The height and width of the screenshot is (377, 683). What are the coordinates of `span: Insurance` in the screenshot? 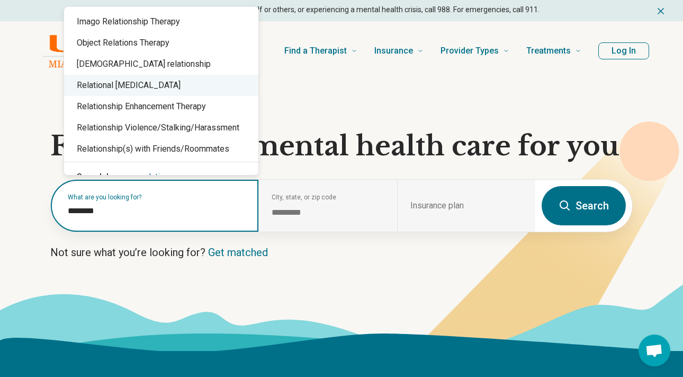 It's located at (393, 51).